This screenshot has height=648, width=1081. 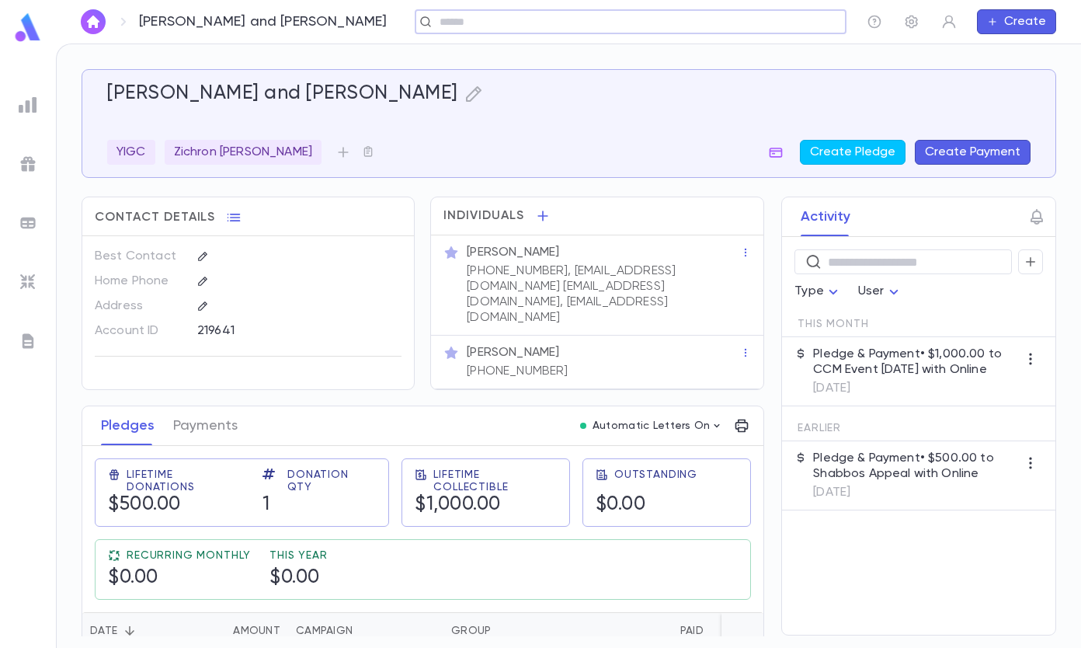 What do you see at coordinates (131, 152) in the screenshot?
I see `div: YIGC` at bounding box center [131, 152].